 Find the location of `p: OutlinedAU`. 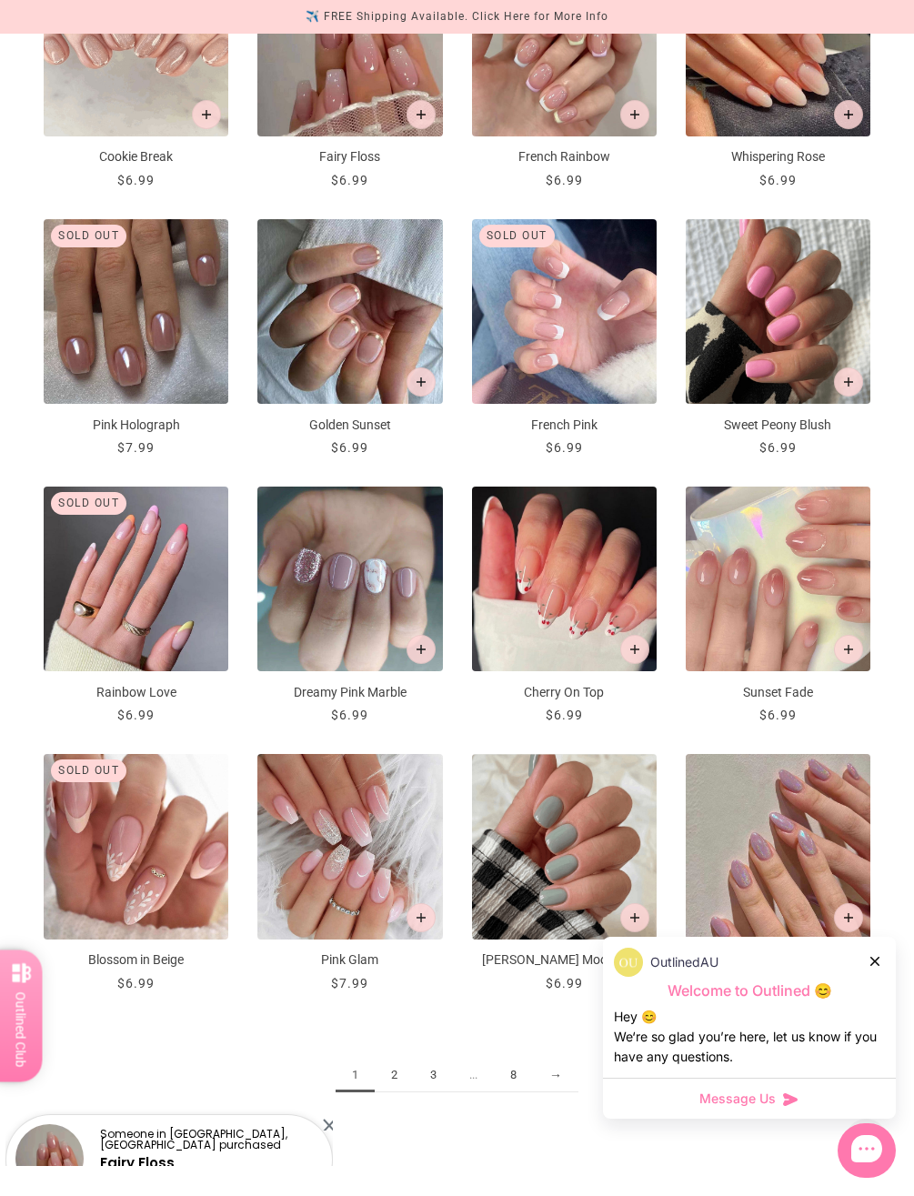

p: OutlinedAU is located at coordinates (684, 962).